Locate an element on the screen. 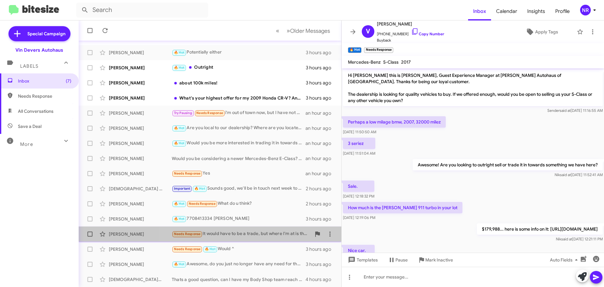  span: Try Pausing is located at coordinates (183, 113).